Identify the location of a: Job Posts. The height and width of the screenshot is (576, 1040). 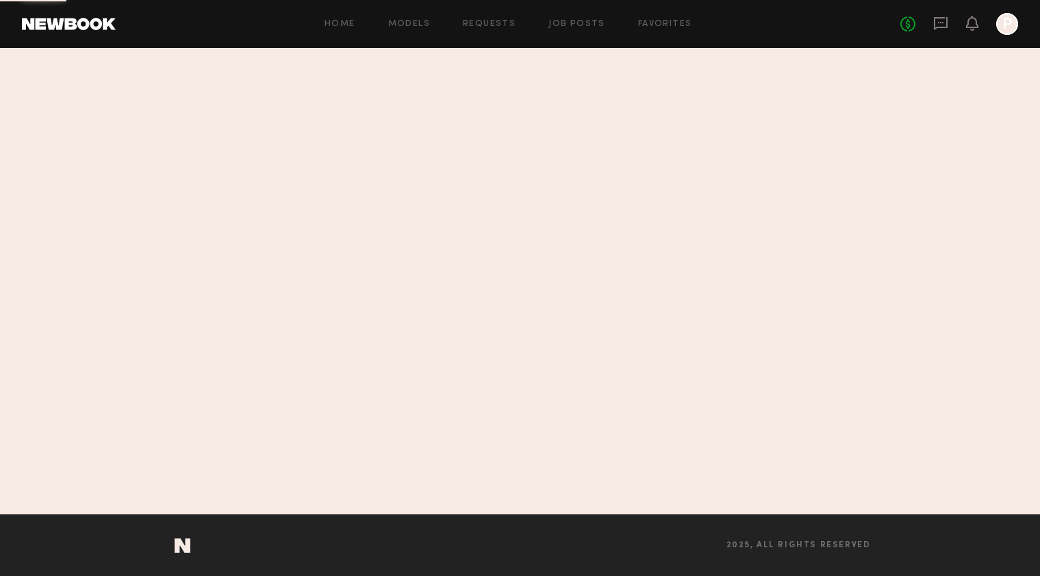
(576, 24).